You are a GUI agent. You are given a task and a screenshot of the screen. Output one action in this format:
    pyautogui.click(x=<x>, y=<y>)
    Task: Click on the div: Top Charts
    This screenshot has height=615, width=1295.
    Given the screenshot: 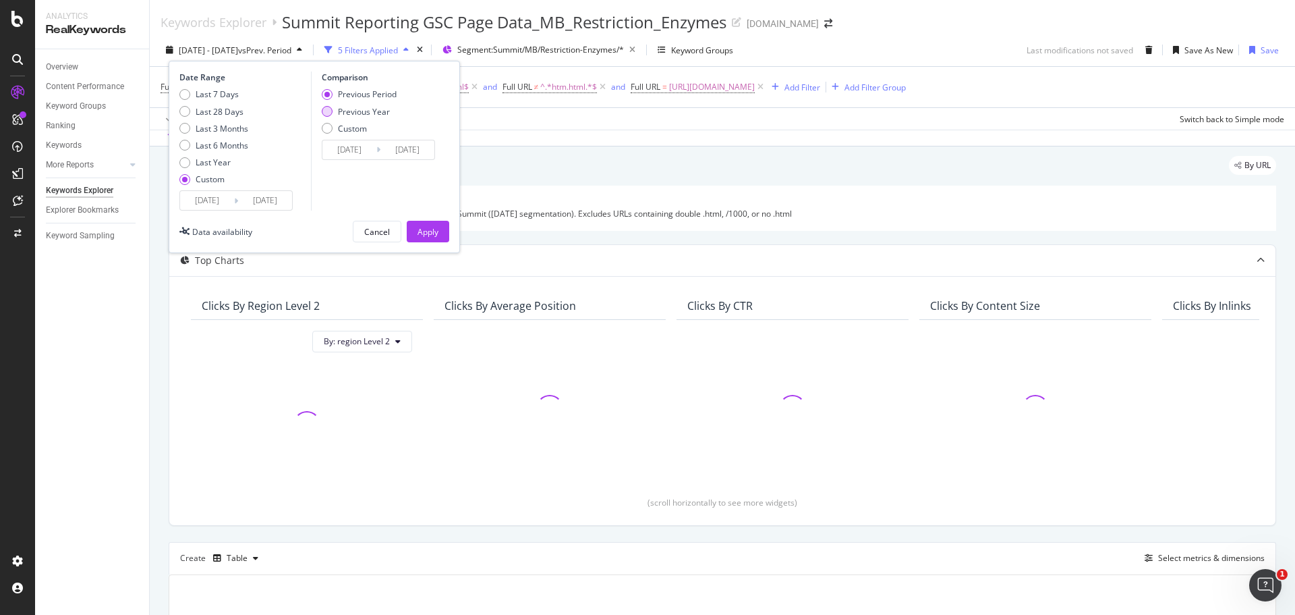 What is the action you would take?
    pyautogui.click(x=219, y=260)
    